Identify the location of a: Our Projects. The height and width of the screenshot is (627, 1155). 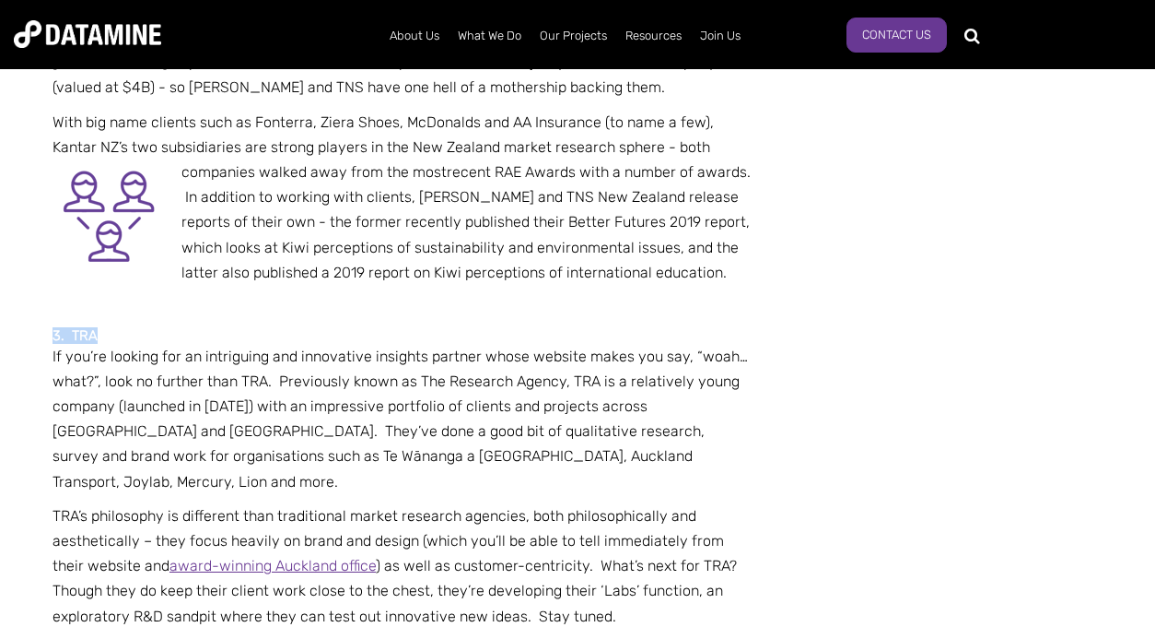
(573, 36).